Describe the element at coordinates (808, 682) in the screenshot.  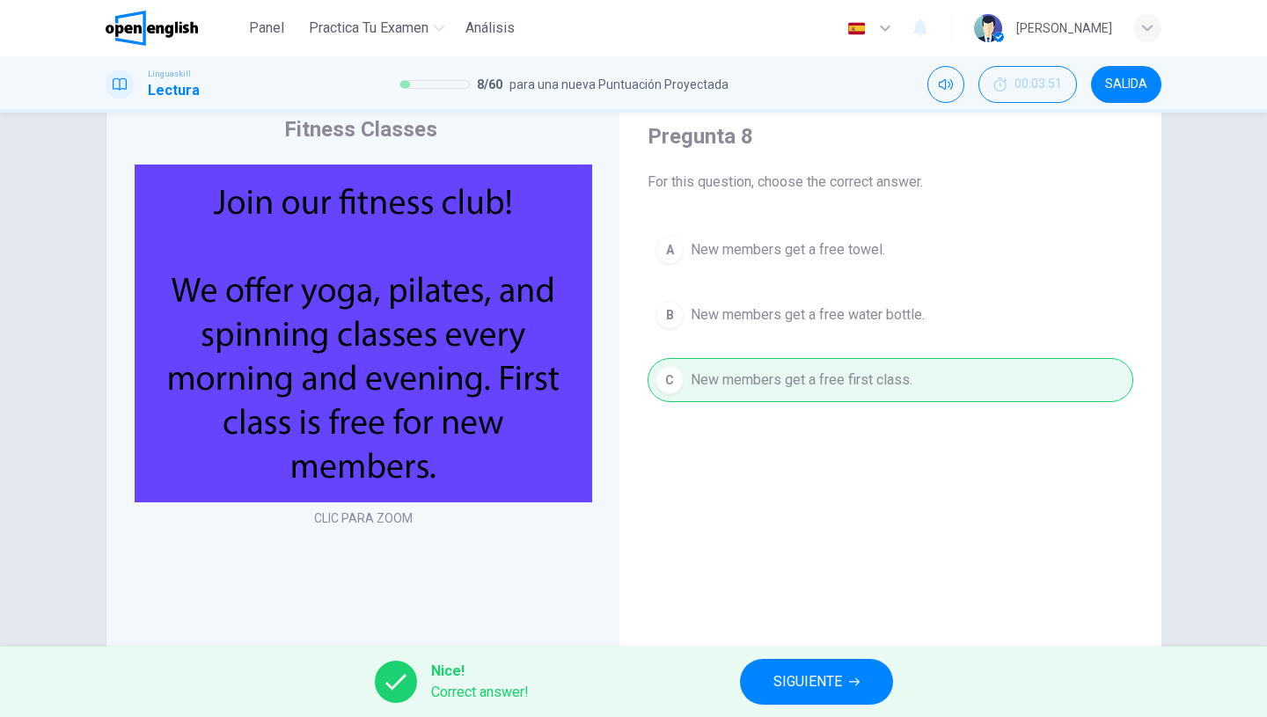
I see `span: SIGUIENTE` at that location.